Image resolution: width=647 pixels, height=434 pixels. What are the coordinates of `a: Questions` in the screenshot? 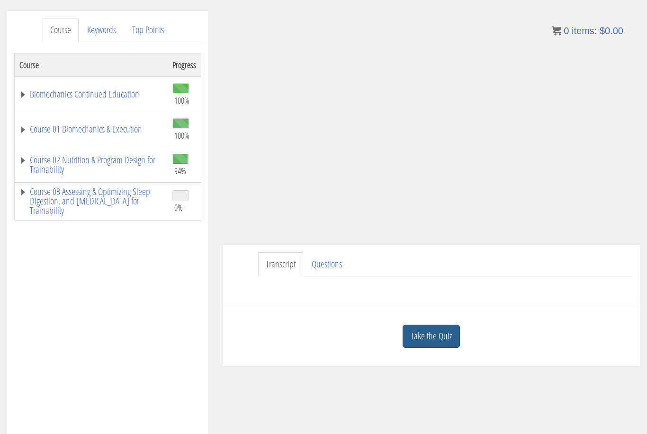 It's located at (327, 264).